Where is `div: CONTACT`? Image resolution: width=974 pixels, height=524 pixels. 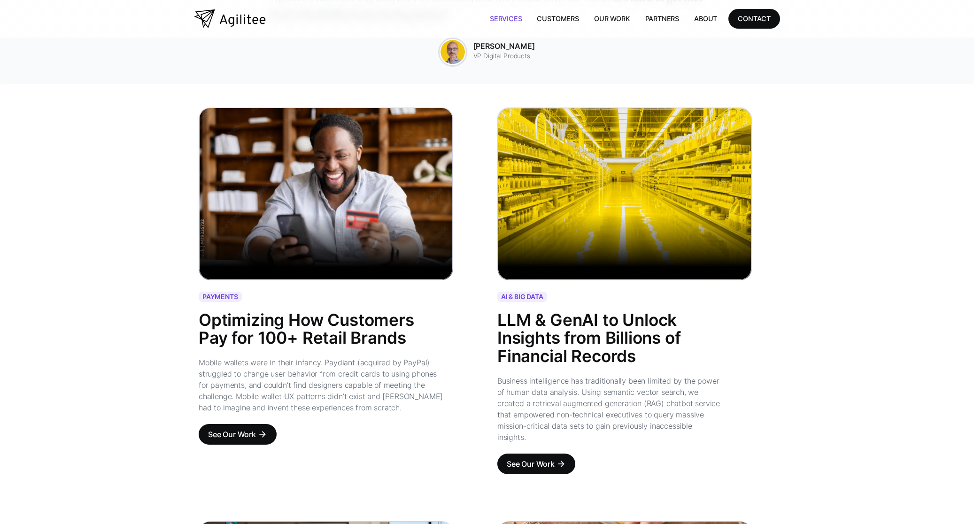 div: CONTACT is located at coordinates (754, 18).